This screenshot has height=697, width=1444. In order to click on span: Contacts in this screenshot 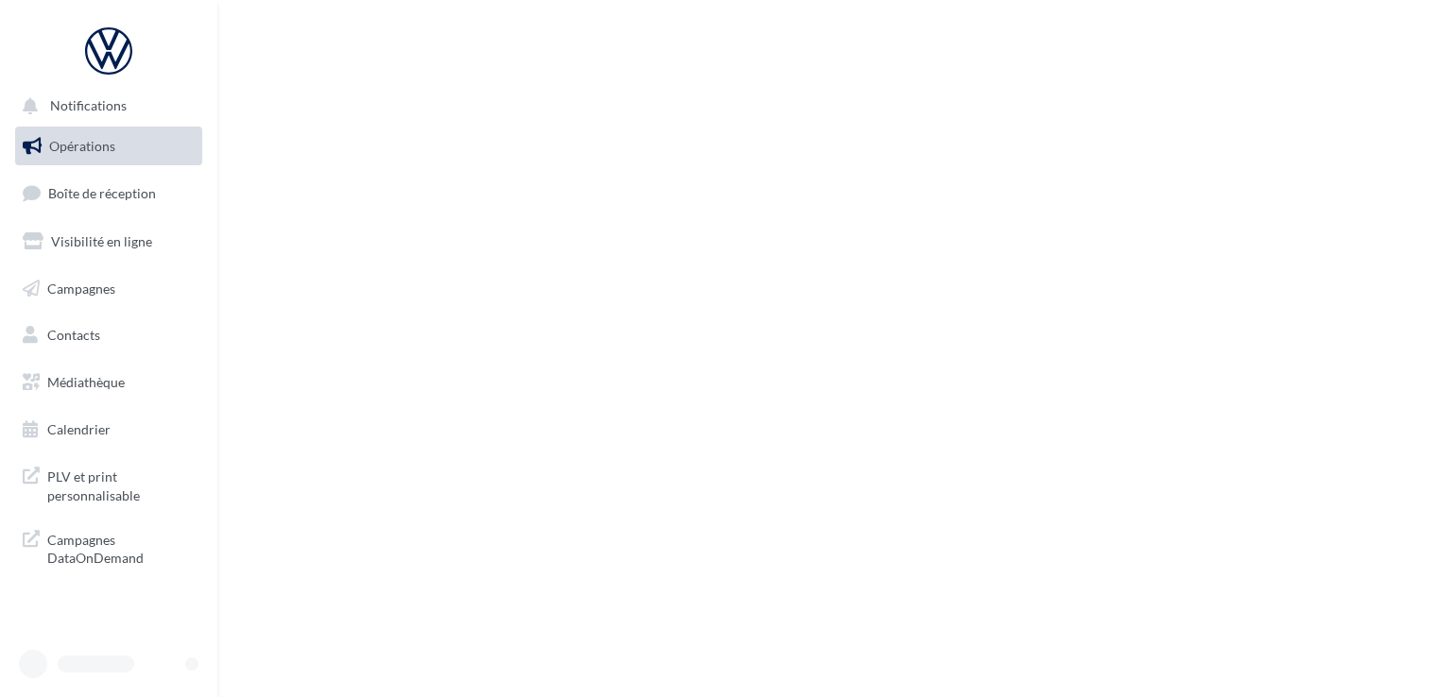, I will do `click(74, 334)`.